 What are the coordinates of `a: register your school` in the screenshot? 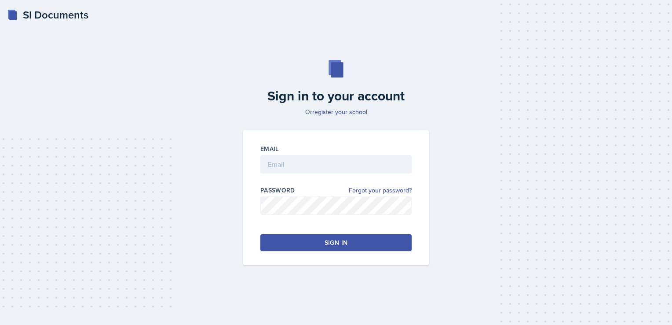 It's located at (340, 112).